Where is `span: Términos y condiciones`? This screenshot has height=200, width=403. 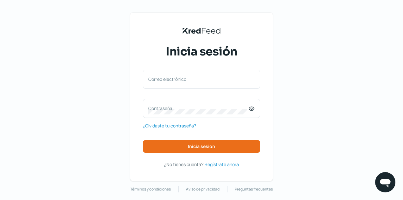 span: Términos y condiciones is located at coordinates (150, 189).